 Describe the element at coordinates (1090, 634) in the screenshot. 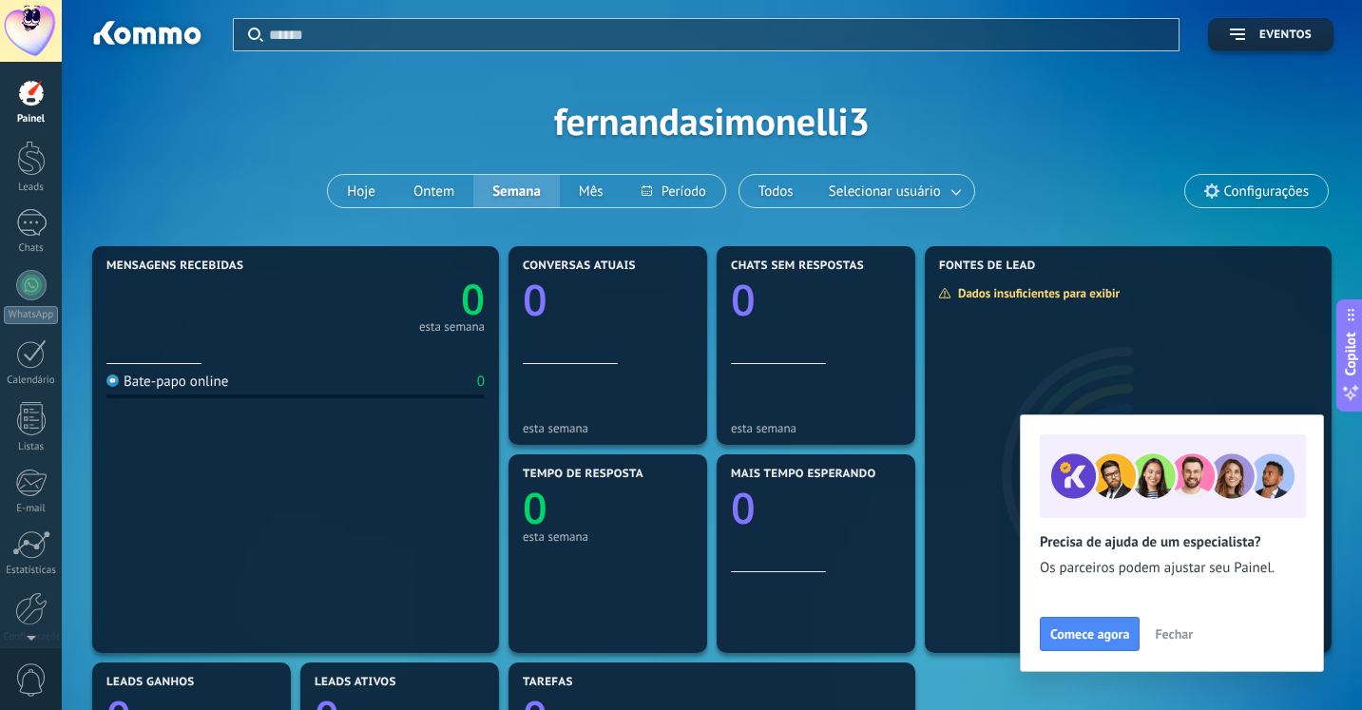

I see `button: Comece agora` at that location.